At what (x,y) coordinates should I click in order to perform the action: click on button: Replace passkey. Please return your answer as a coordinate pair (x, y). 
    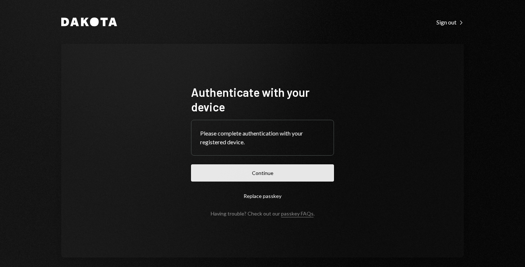
    Looking at the image, I should click on (263, 195).